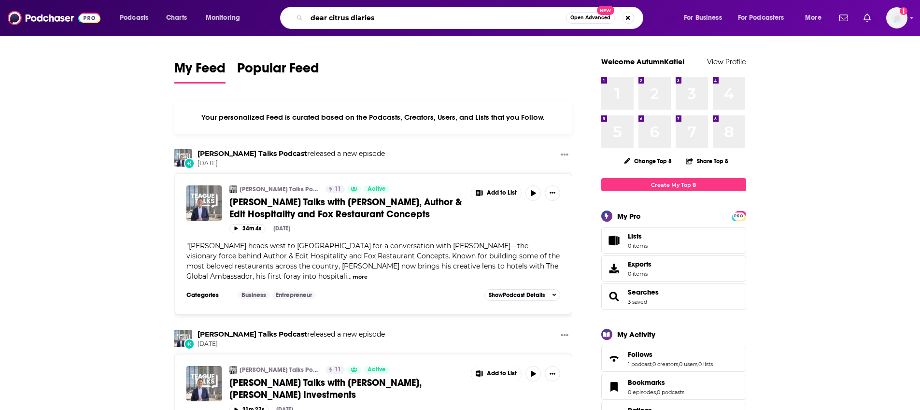 This screenshot has width=920, height=410. Describe the element at coordinates (606, 10) in the screenshot. I see `span: New` at that location.